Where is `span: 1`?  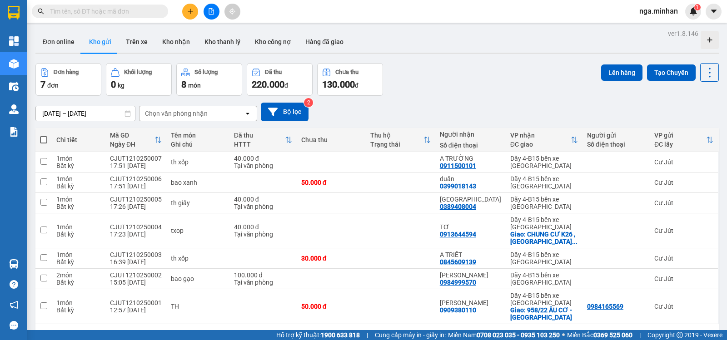 span: 1 is located at coordinates (697, 7).